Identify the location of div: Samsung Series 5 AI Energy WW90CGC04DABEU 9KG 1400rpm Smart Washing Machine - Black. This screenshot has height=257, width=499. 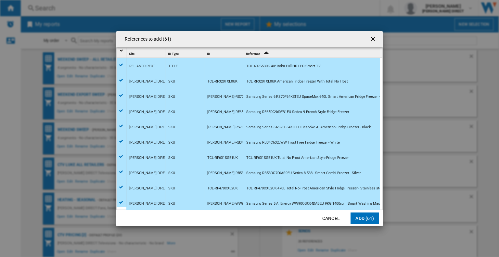
(322, 204).